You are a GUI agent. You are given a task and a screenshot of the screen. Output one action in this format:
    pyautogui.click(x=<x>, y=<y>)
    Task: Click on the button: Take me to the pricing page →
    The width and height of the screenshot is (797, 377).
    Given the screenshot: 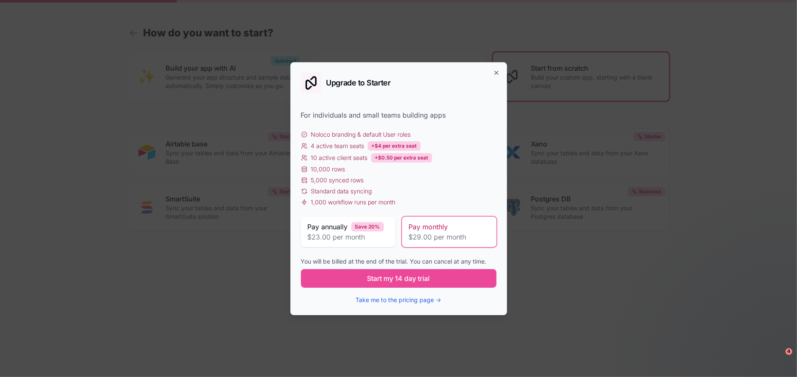 What is the action you would take?
    pyautogui.click(x=399, y=300)
    